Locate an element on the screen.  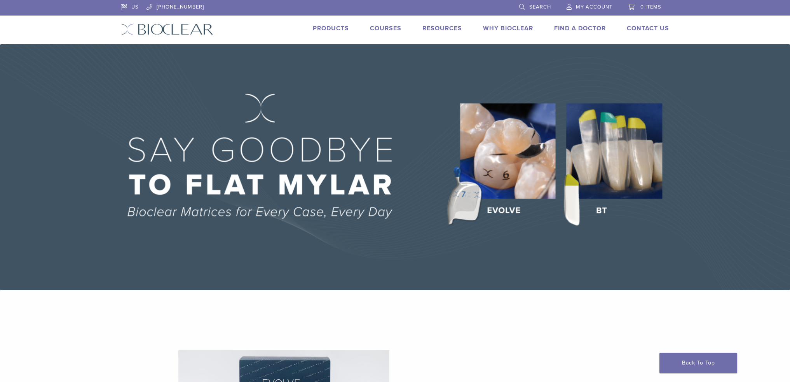
a: Contact Us is located at coordinates (648, 28).